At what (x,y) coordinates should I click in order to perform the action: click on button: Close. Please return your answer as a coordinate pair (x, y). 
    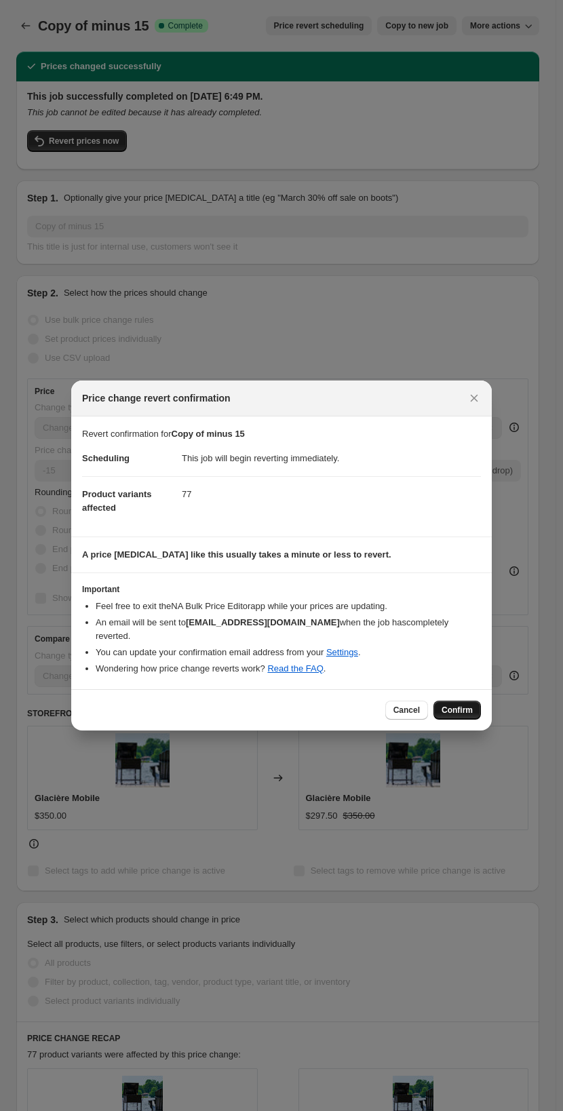
    Looking at the image, I should click on (474, 398).